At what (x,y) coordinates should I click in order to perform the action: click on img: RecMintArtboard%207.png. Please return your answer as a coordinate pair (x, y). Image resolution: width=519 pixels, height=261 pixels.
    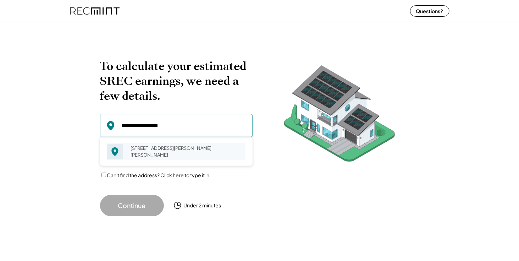
    Looking at the image, I should click on (340, 115).